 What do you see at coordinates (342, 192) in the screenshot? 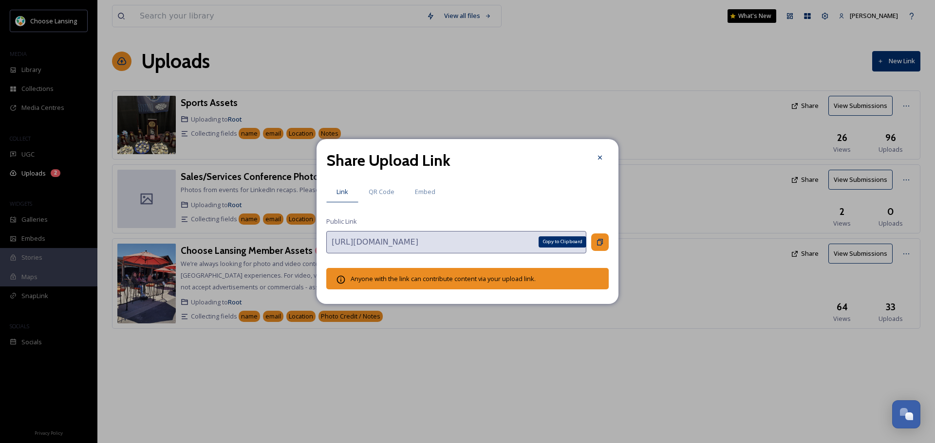
I see `span: Link` at bounding box center [342, 192].